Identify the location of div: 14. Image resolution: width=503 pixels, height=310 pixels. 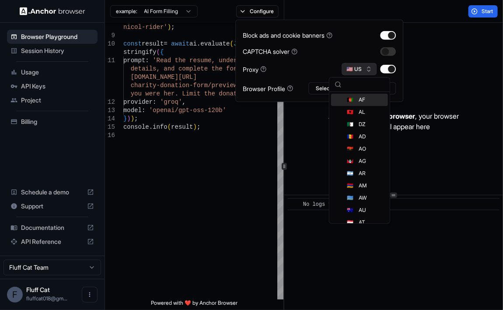
(110, 119).